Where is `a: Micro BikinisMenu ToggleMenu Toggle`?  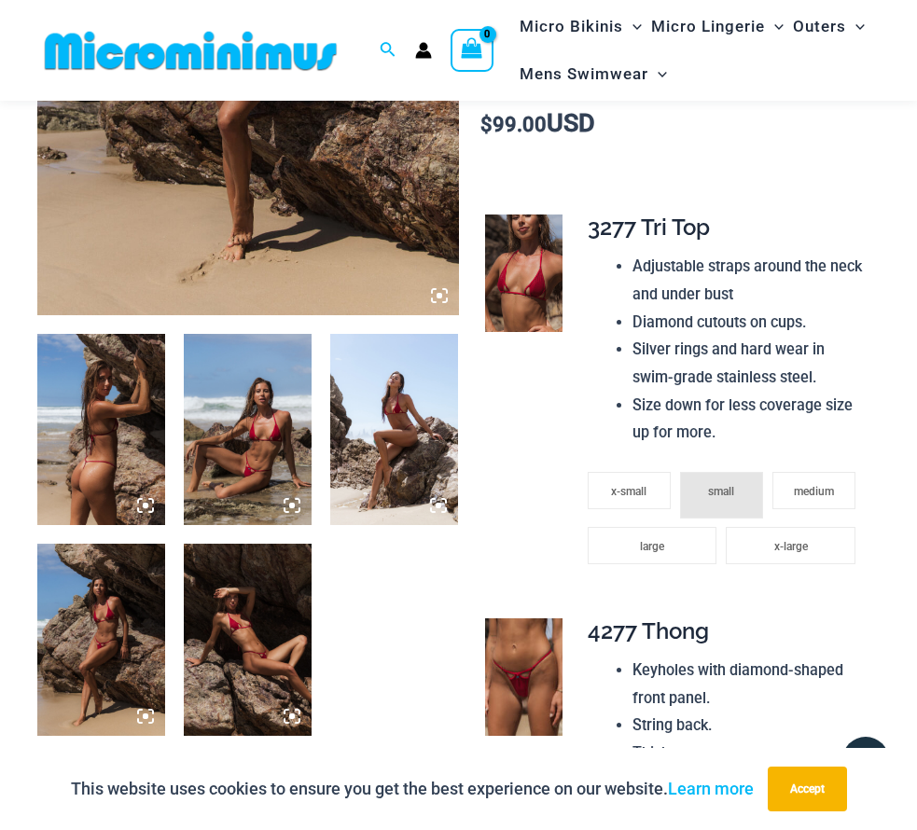
a: Micro BikinisMenu ToggleMenu Toggle is located at coordinates (580, 26).